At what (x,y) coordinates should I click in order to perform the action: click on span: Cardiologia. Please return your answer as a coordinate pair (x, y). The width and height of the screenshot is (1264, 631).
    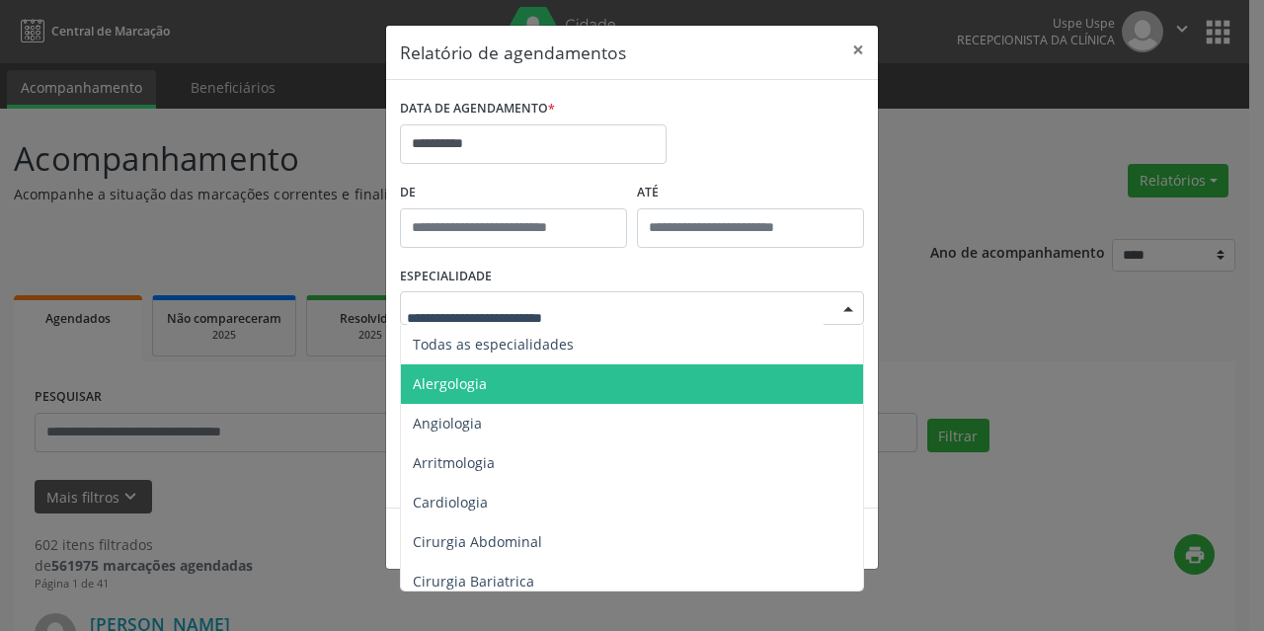
    Looking at the image, I should click on (450, 502).